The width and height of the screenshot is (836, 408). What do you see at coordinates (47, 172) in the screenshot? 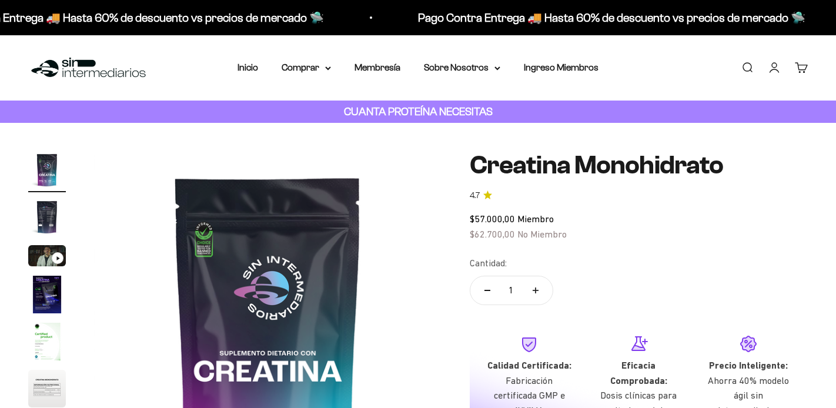
I see `button: Ir al artículo 1` at bounding box center [47, 172].